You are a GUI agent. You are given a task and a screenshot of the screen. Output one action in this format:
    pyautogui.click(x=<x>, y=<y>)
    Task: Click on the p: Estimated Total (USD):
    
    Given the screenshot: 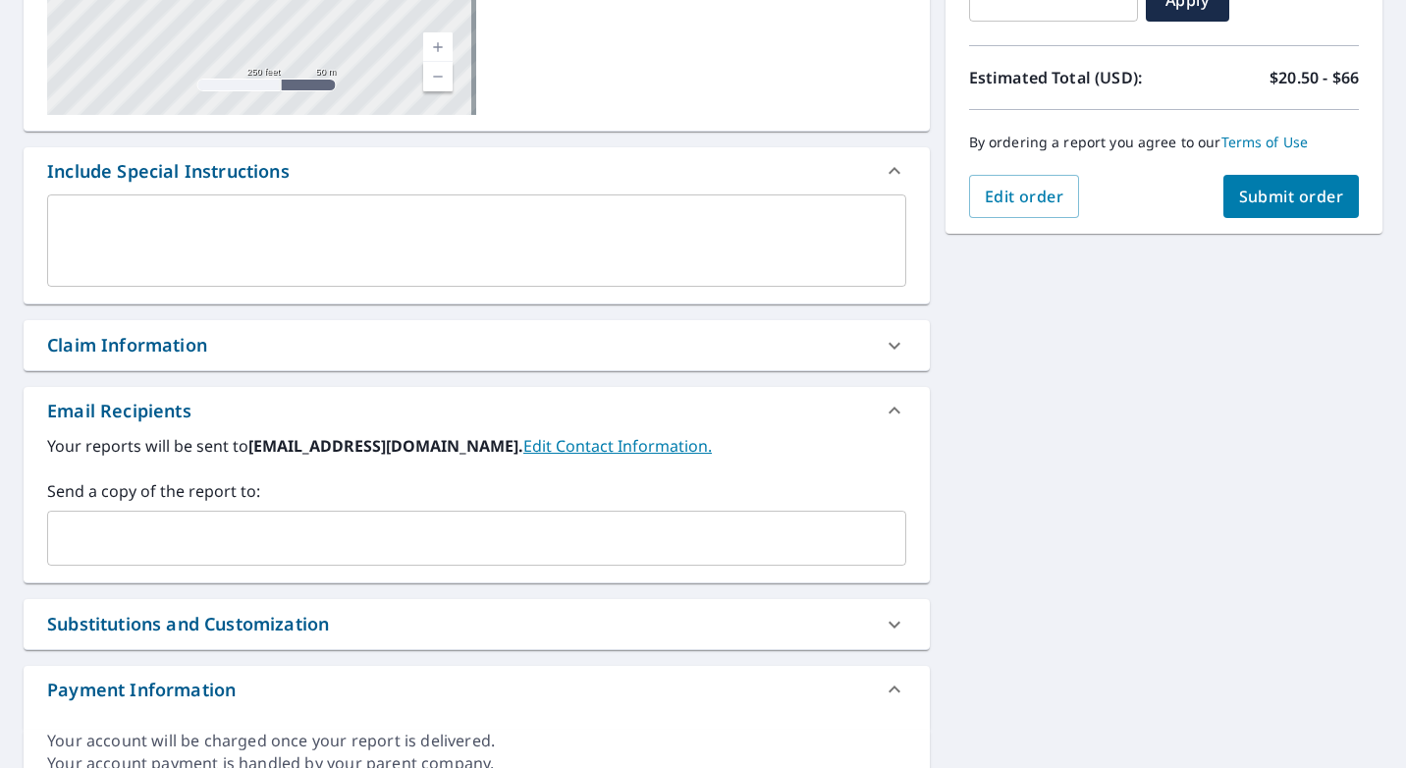 What is the action you would take?
    pyautogui.click(x=1066, y=78)
    